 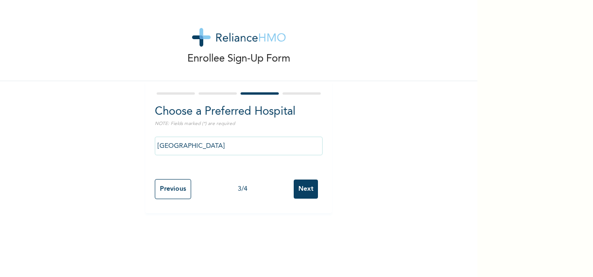 What do you see at coordinates (173, 189) in the screenshot?
I see `input: Previous` at bounding box center [173, 189].